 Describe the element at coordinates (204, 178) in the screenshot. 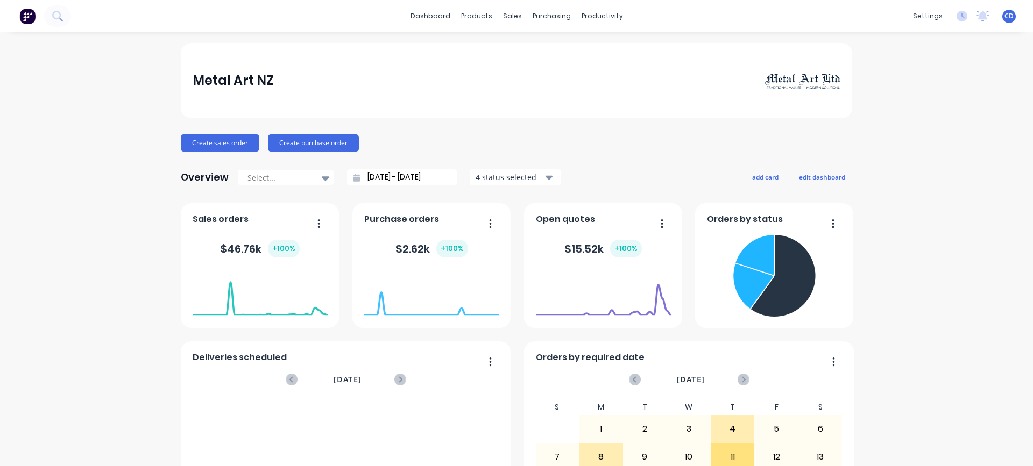

I see `div: Overview` at that location.